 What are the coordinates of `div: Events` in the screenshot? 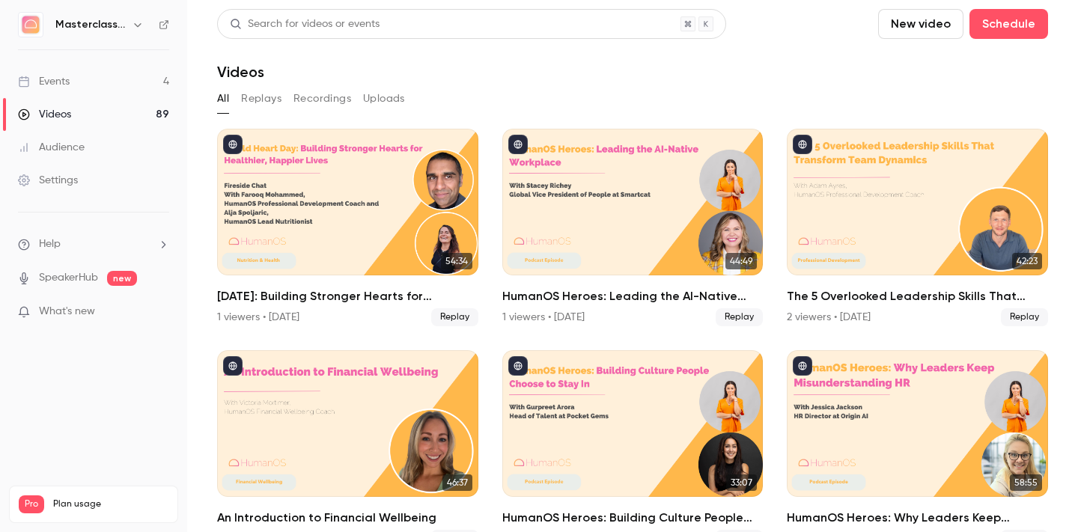 It's located at (43, 82).